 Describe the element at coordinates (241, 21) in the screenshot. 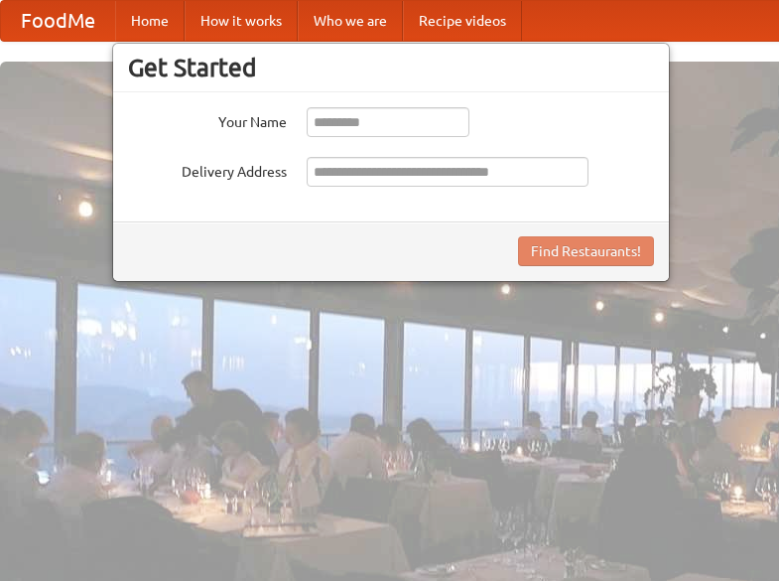

I see `a: How it works` at that location.